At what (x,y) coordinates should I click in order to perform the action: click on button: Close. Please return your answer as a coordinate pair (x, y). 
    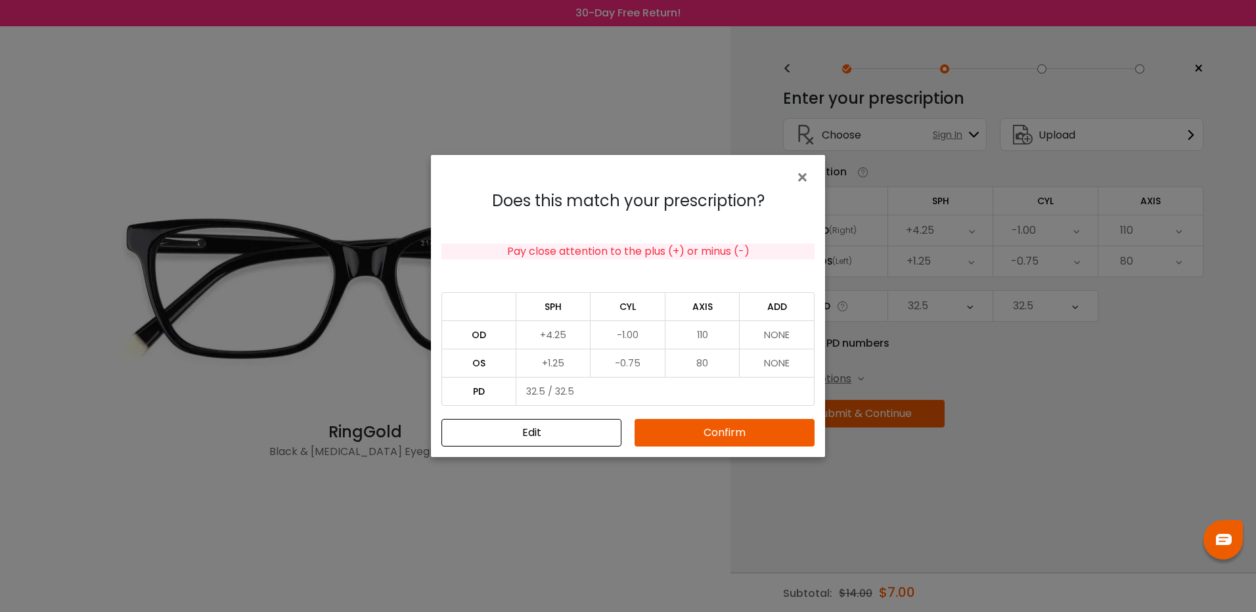
    Looking at the image, I should click on (805, 177).